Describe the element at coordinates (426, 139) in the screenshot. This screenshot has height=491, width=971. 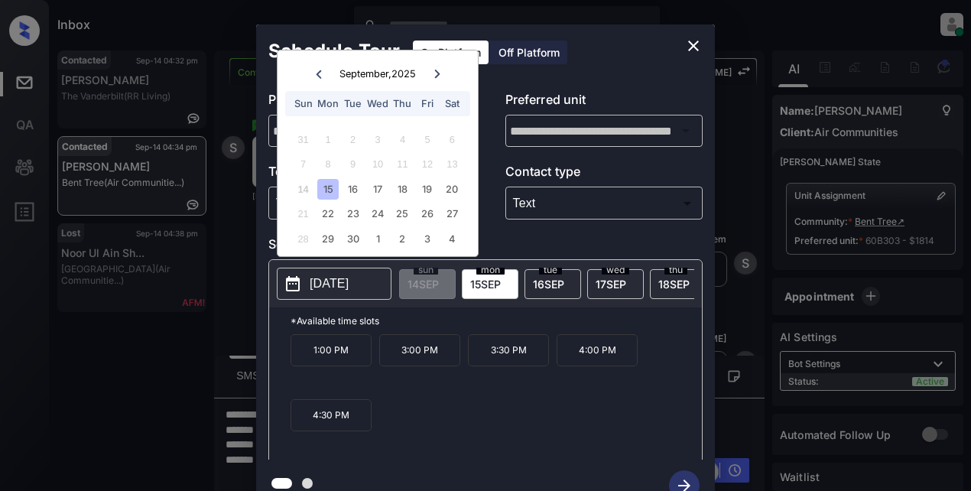
I see `div: Not available Friday, September 5th, 2025` at that location.